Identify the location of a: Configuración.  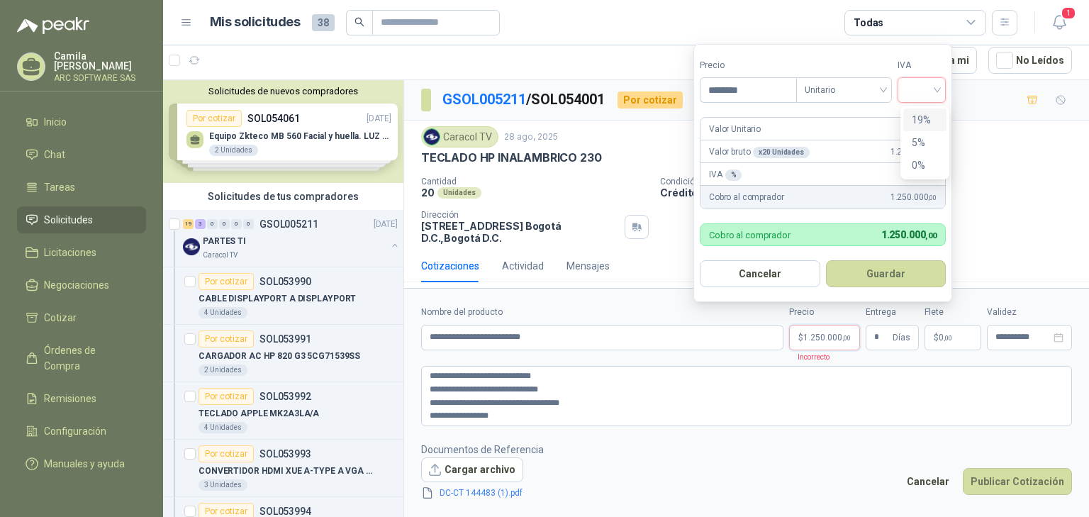
(82, 431).